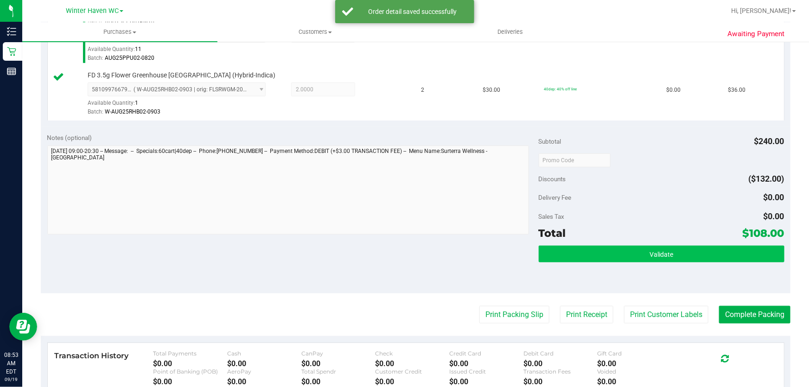 This screenshot has height=387, width=809. I want to click on button: Print Packing Slip, so click(514, 315).